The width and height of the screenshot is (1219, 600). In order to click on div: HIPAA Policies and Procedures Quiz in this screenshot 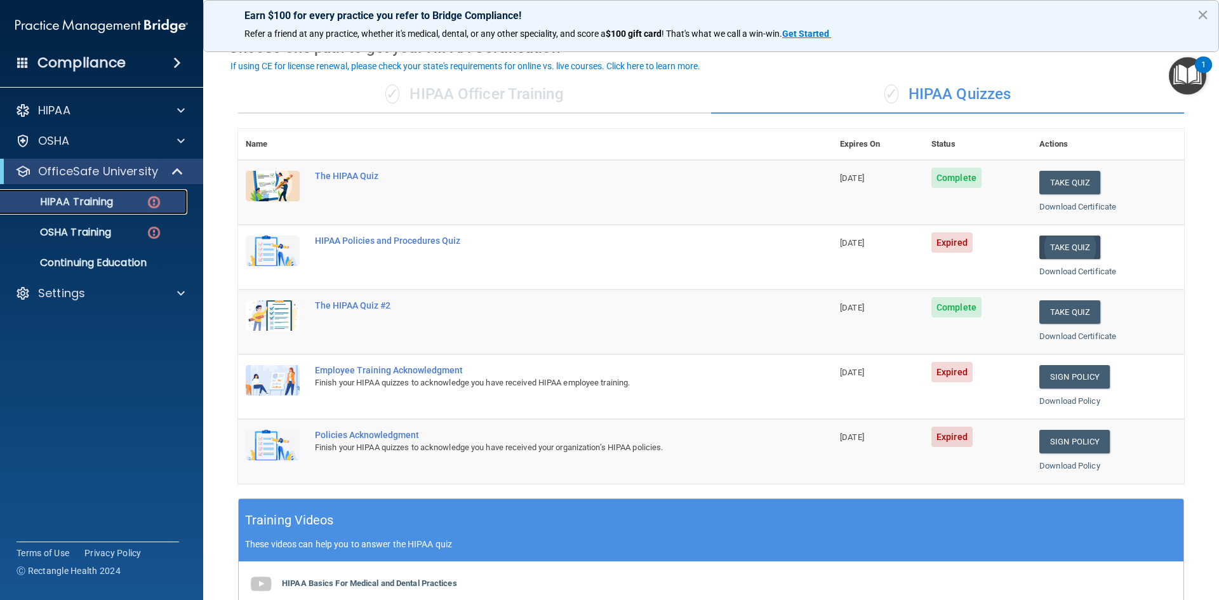, I will do `click(541, 241)`.